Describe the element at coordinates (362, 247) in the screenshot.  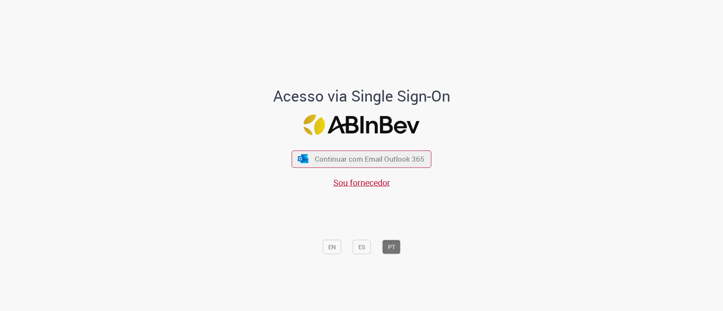
I see `button: ES` at that location.